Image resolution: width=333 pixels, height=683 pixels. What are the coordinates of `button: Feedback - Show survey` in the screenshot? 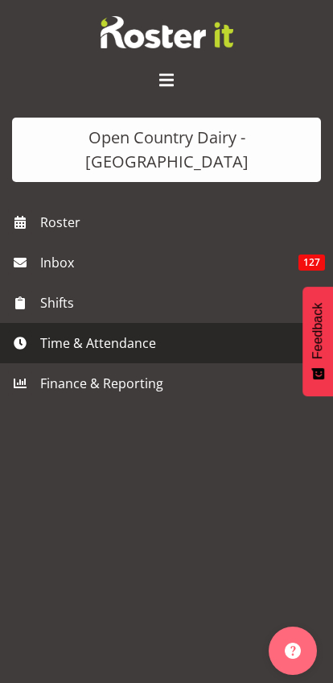 It's located at (318, 341).